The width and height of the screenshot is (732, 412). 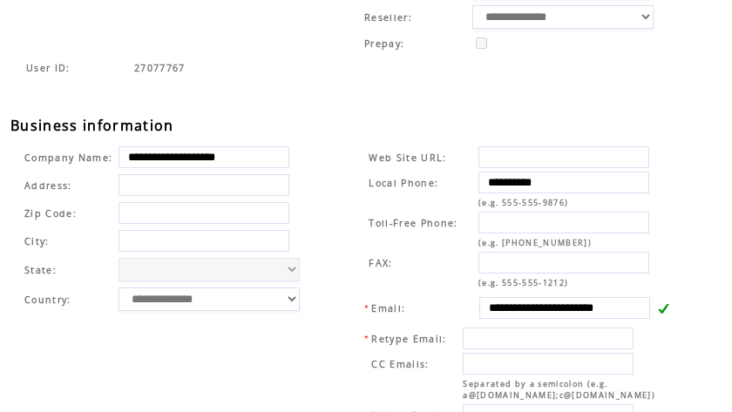 I want to click on span: Business information, so click(x=92, y=125).